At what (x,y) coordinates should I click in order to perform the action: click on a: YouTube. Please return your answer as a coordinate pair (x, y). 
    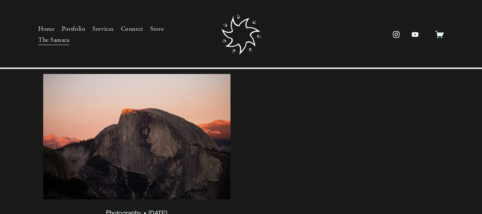
    Looking at the image, I should click on (415, 34).